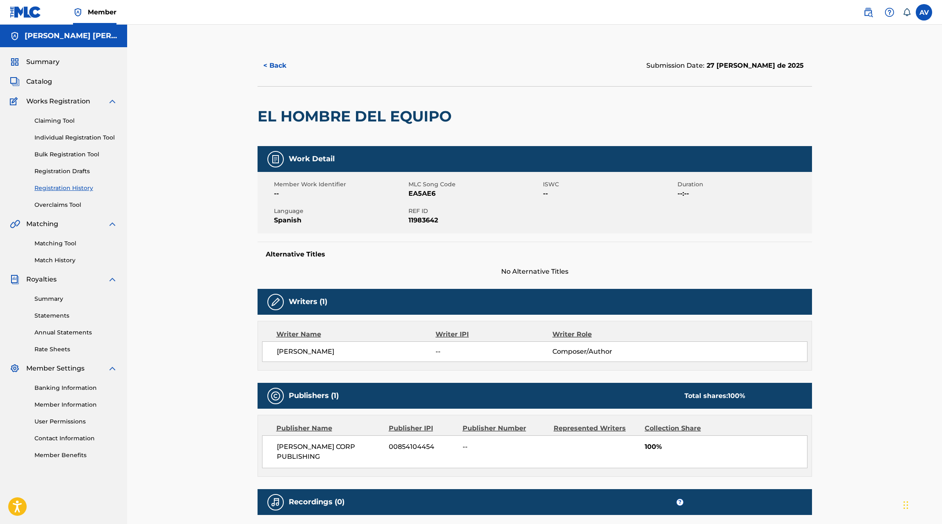  Describe the element at coordinates (340, 220) in the screenshot. I see `span: Spanish` at that location.